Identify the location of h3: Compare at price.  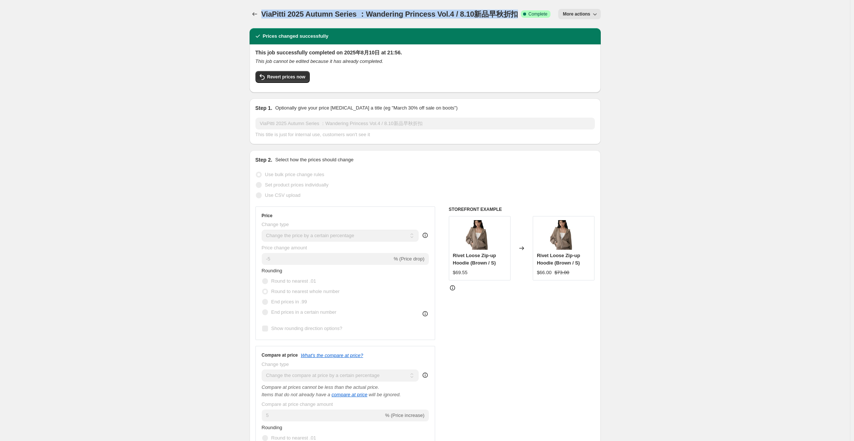
(280, 355).